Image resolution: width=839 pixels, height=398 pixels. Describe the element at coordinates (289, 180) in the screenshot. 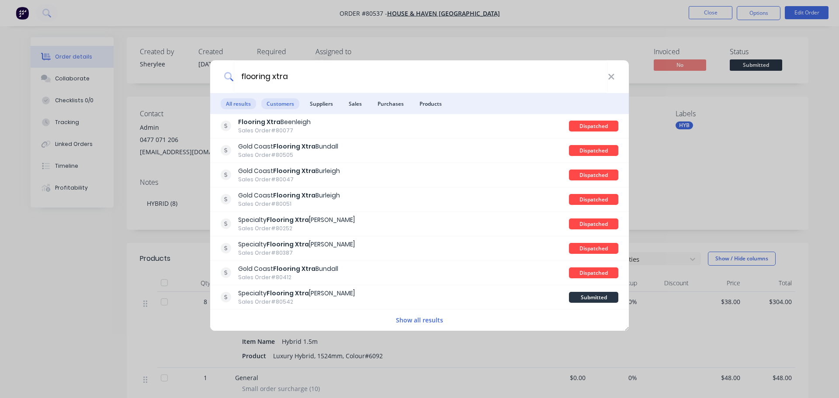

I see `div: Sales Order #80047` at that location.